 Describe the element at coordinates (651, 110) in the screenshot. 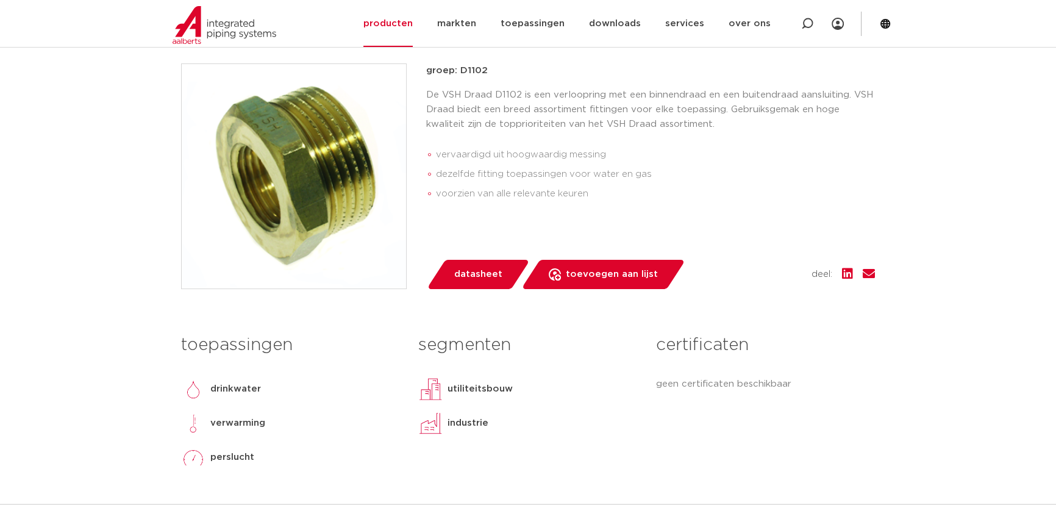

I see `p: De VSH Draad D1102 is een verloopring met een binnendraad en een buitendraad aansluiting. VSH Dra...` at that location.